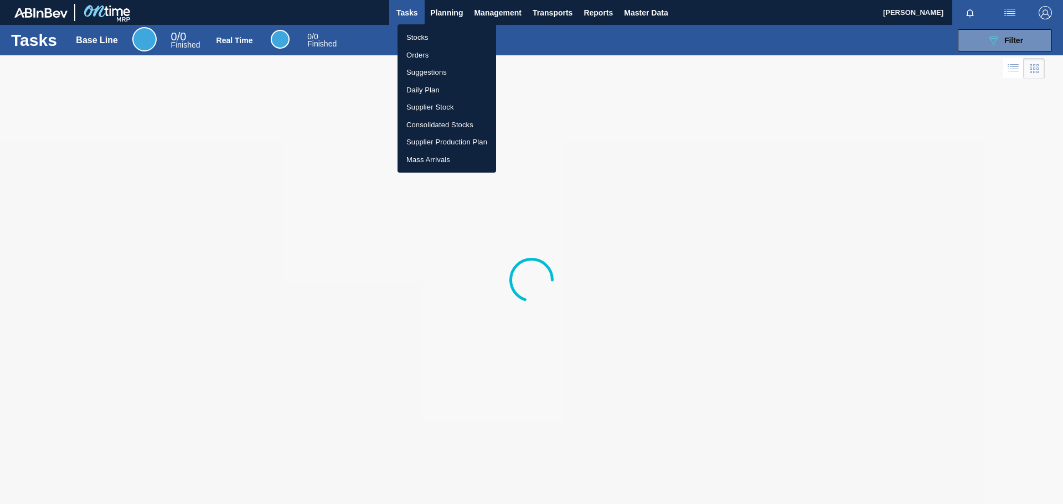 This screenshot has width=1063, height=504. I want to click on a: Supplier Stock, so click(447, 107).